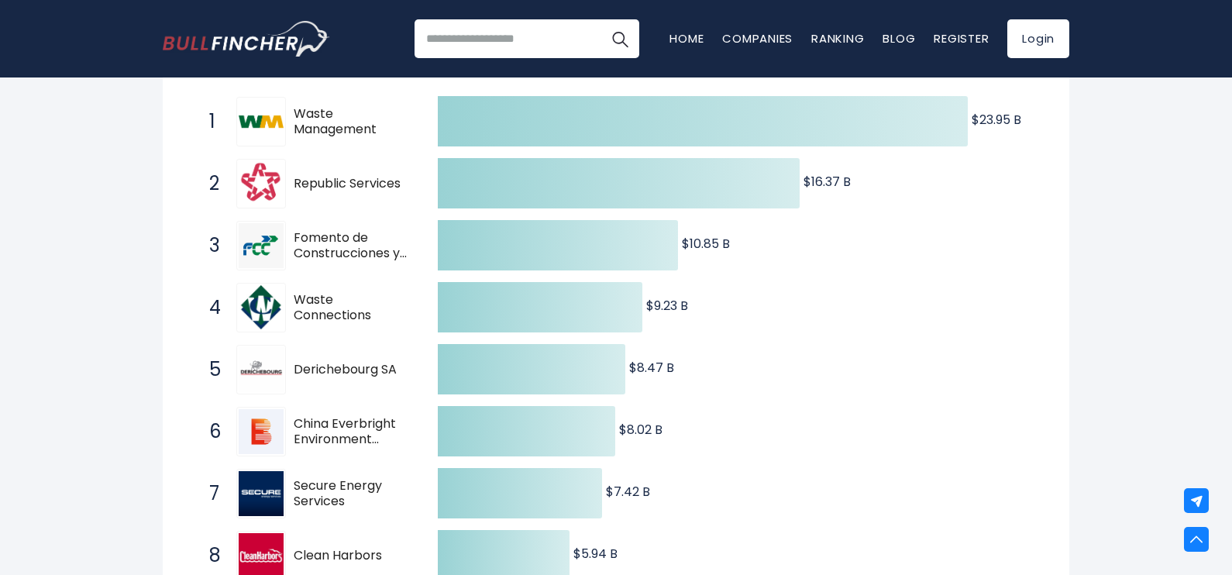 This screenshot has height=575, width=1232. I want to click on img: Secure Energy Services, so click(261, 494).